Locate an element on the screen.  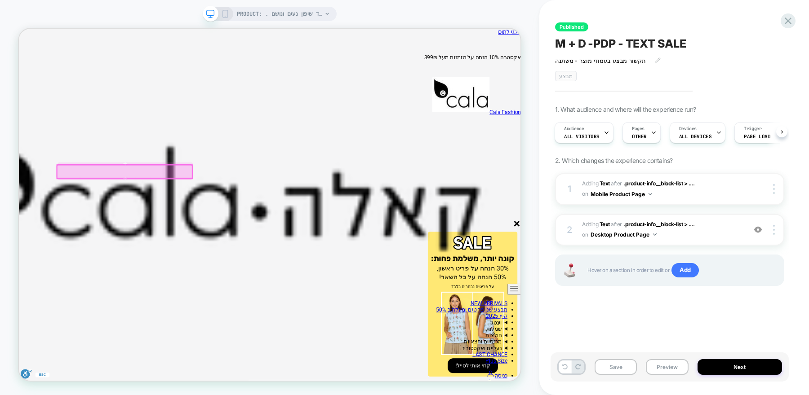
span: Pages is located at coordinates (638, 129).